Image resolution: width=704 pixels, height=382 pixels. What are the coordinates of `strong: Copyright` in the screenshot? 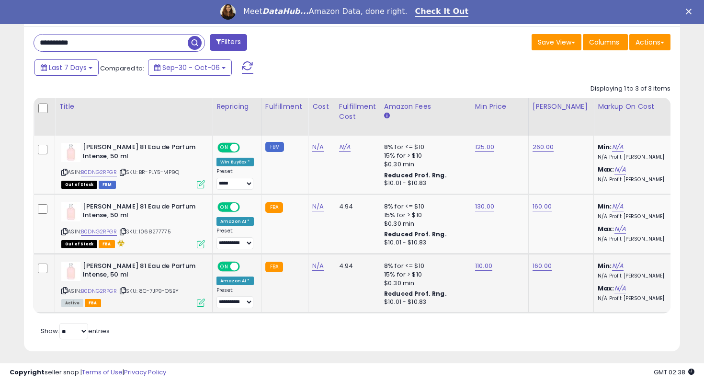 It's located at (27, 372).